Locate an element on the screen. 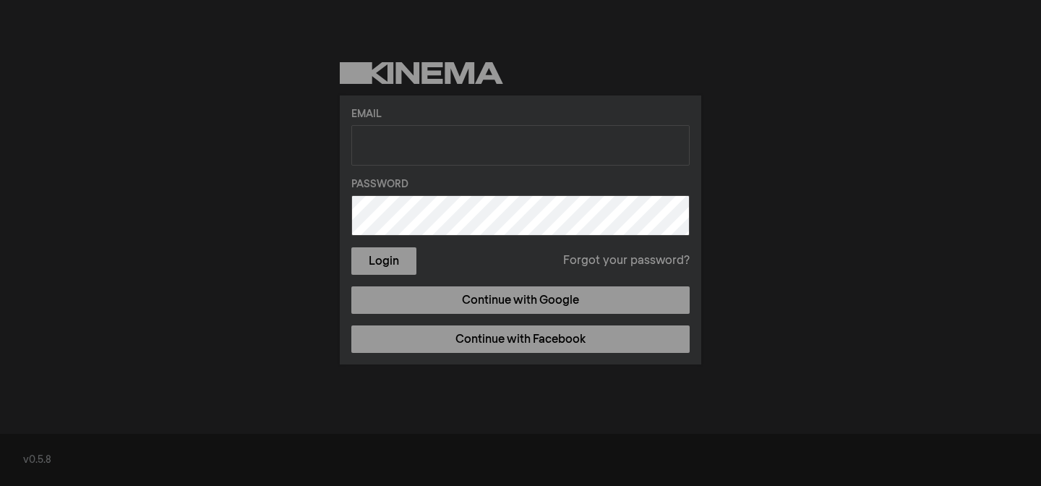 This screenshot has height=486, width=1041. label: Email is located at coordinates (520, 114).